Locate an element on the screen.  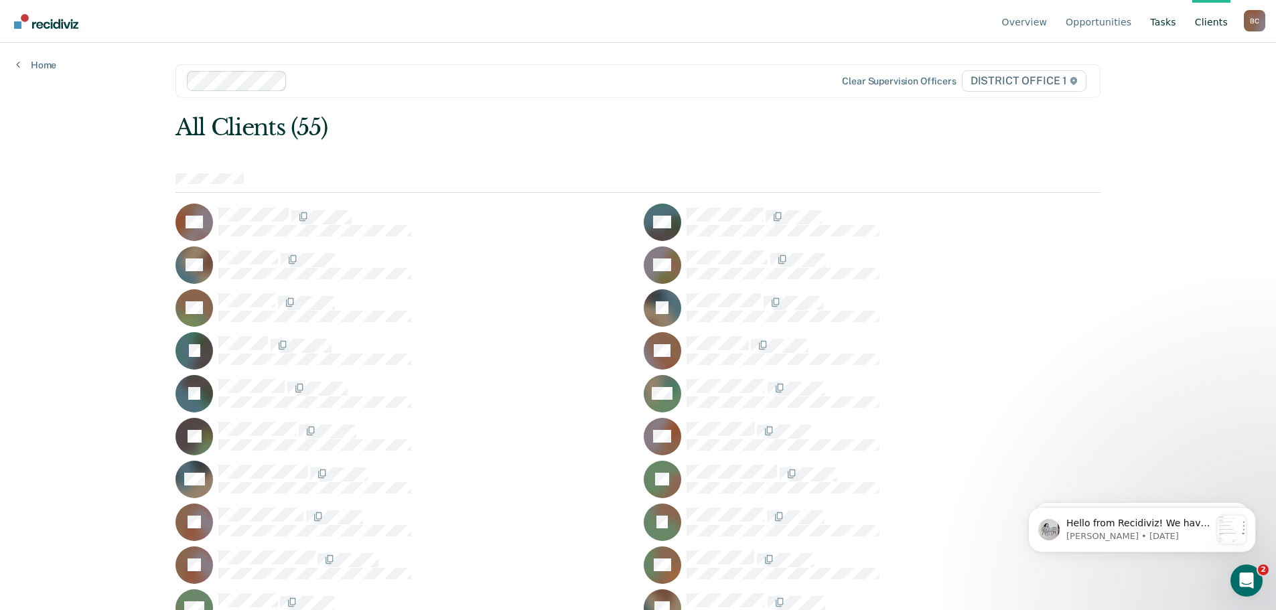
img: Profile image for Kim is located at coordinates (41, 50).